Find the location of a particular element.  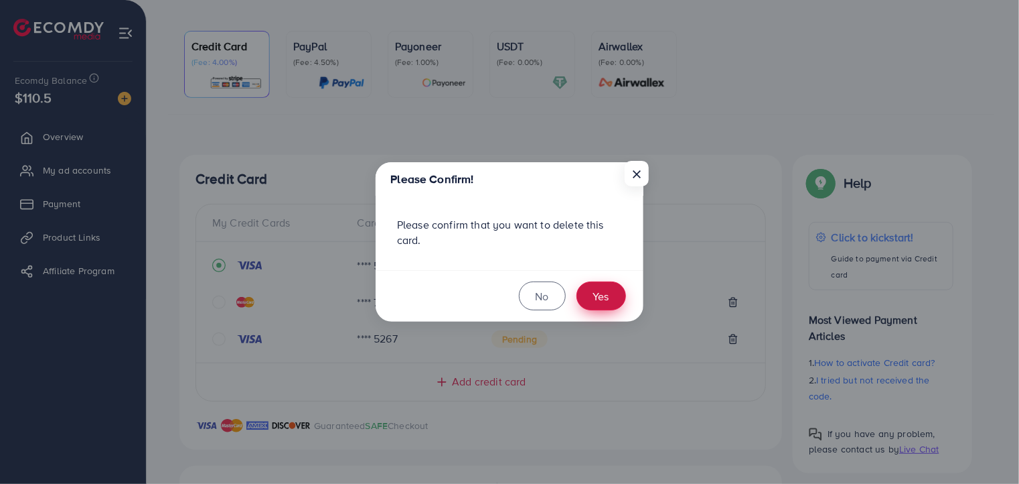

div: Please confirm that you want to delete this card. is located at coordinates (510, 232).